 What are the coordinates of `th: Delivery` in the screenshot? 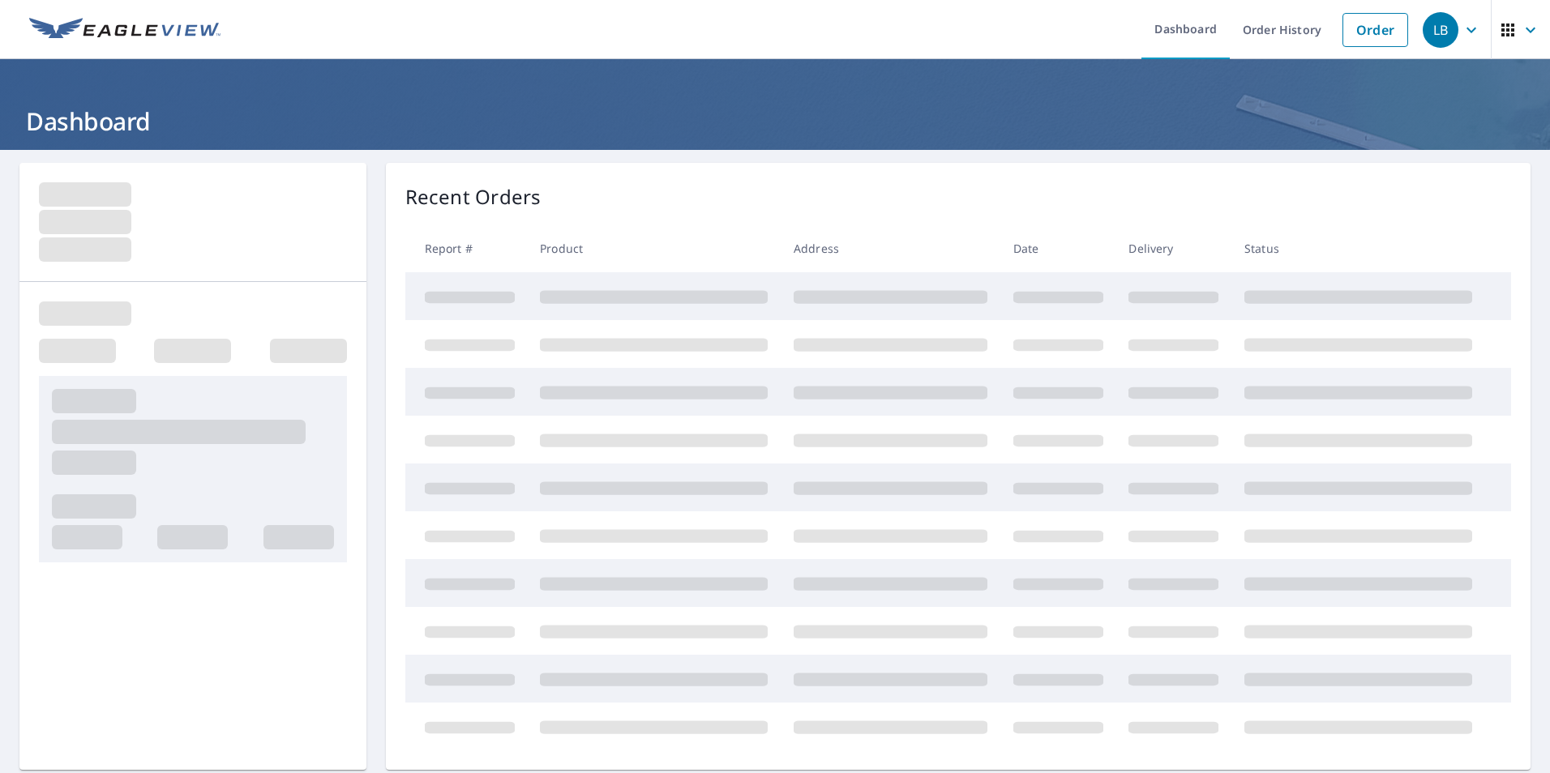 It's located at (1173, 248).